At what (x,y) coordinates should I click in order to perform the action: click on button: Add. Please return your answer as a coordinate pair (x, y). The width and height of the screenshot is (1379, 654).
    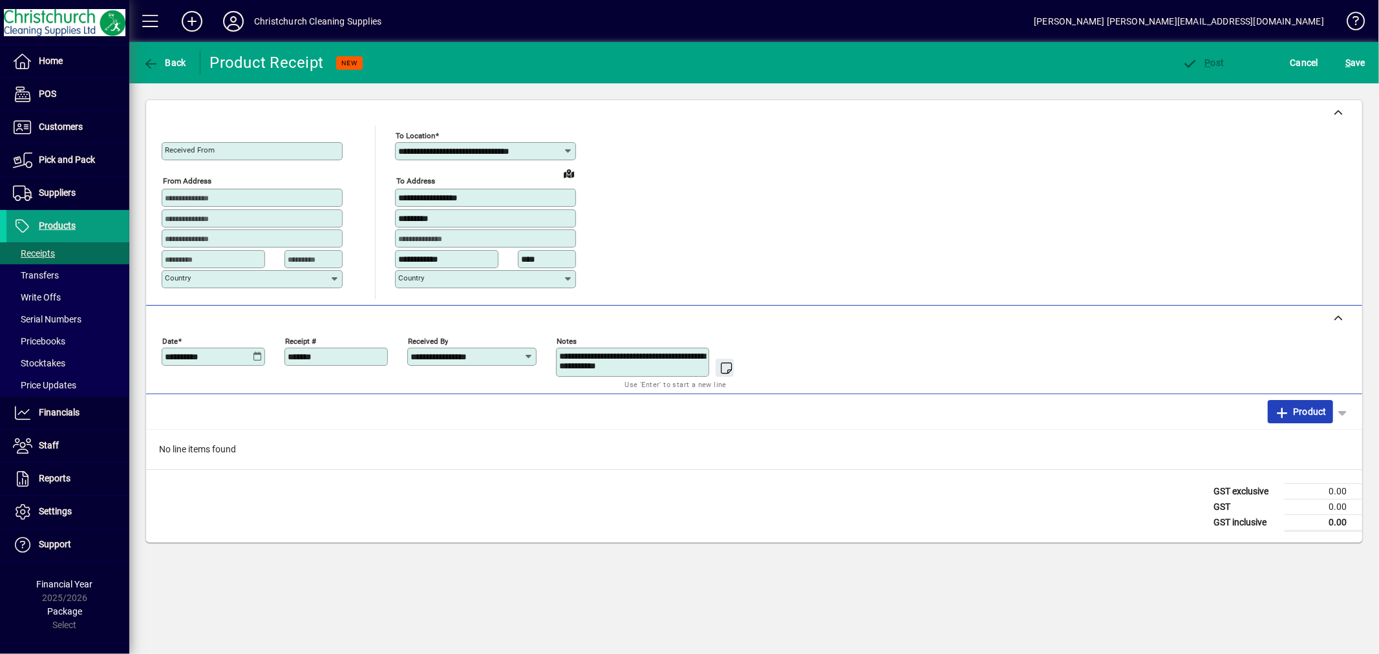
    Looking at the image, I should click on (192, 21).